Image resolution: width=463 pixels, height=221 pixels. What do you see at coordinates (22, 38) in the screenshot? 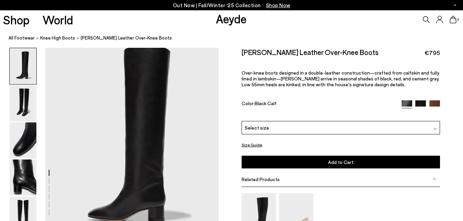
I see `a: All Footwear` at bounding box center [22, 38].